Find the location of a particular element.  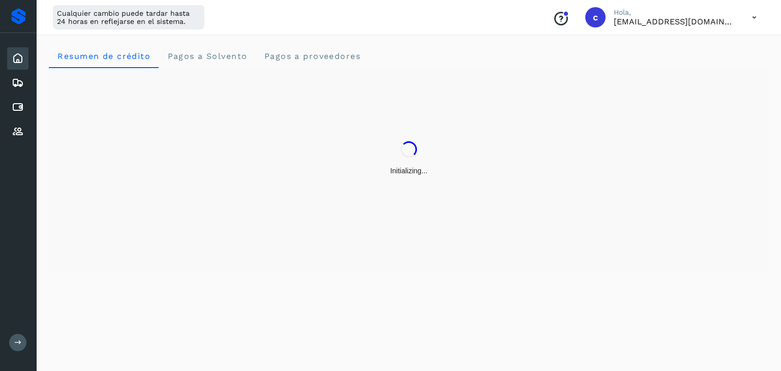

div: Proveedores is located at coordinates (18, 132).